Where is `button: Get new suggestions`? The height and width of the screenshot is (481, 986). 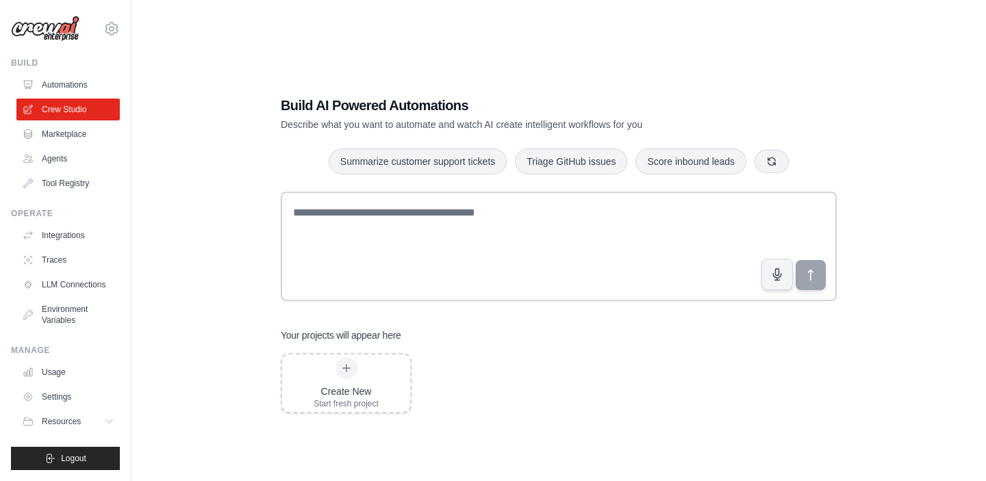
button: Get new suggestions is located at coordinates (772, 162).